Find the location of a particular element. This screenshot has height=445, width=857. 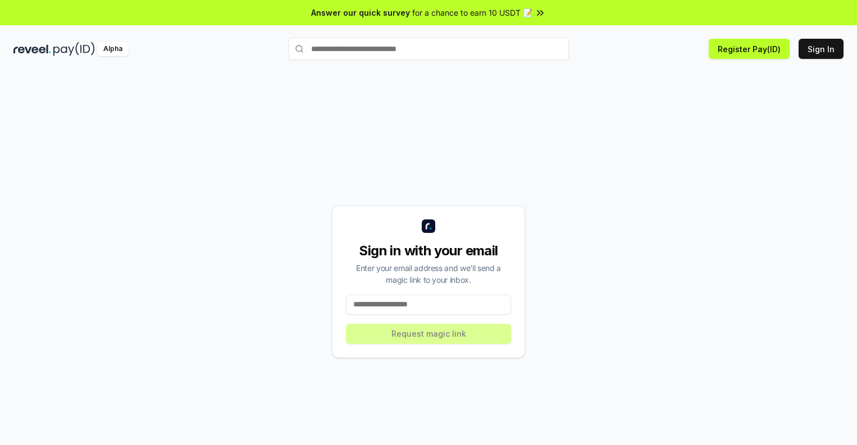

div: Sign in with your email is located at coordinates (429, 251).